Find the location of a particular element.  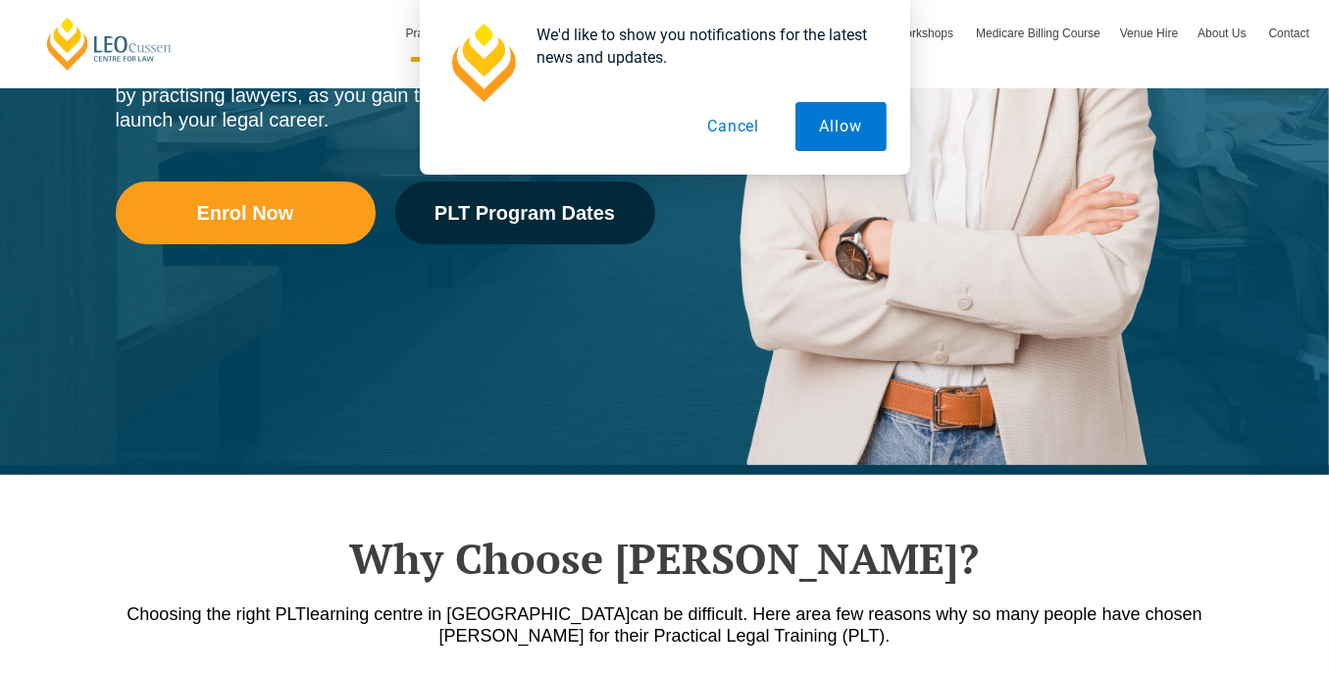

span: Enrol Now is located at coordinates (245, 213).